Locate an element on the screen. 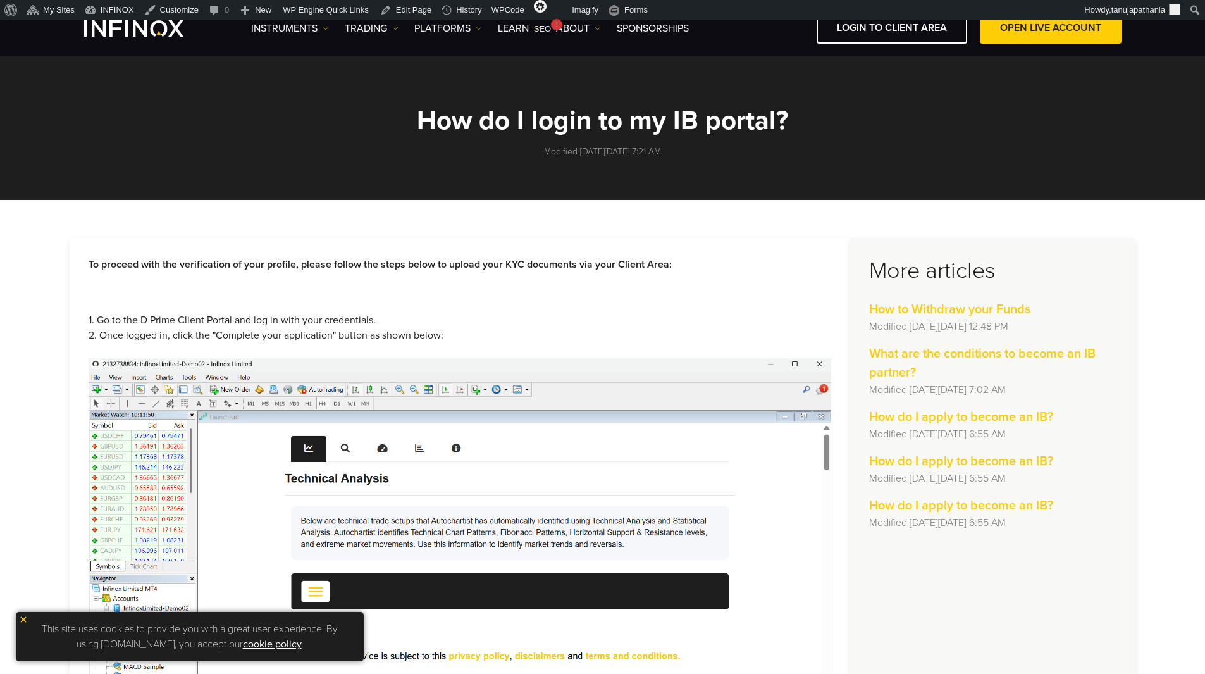  h1: How do I login to my IB portal? is located at coordinates (603, 121).